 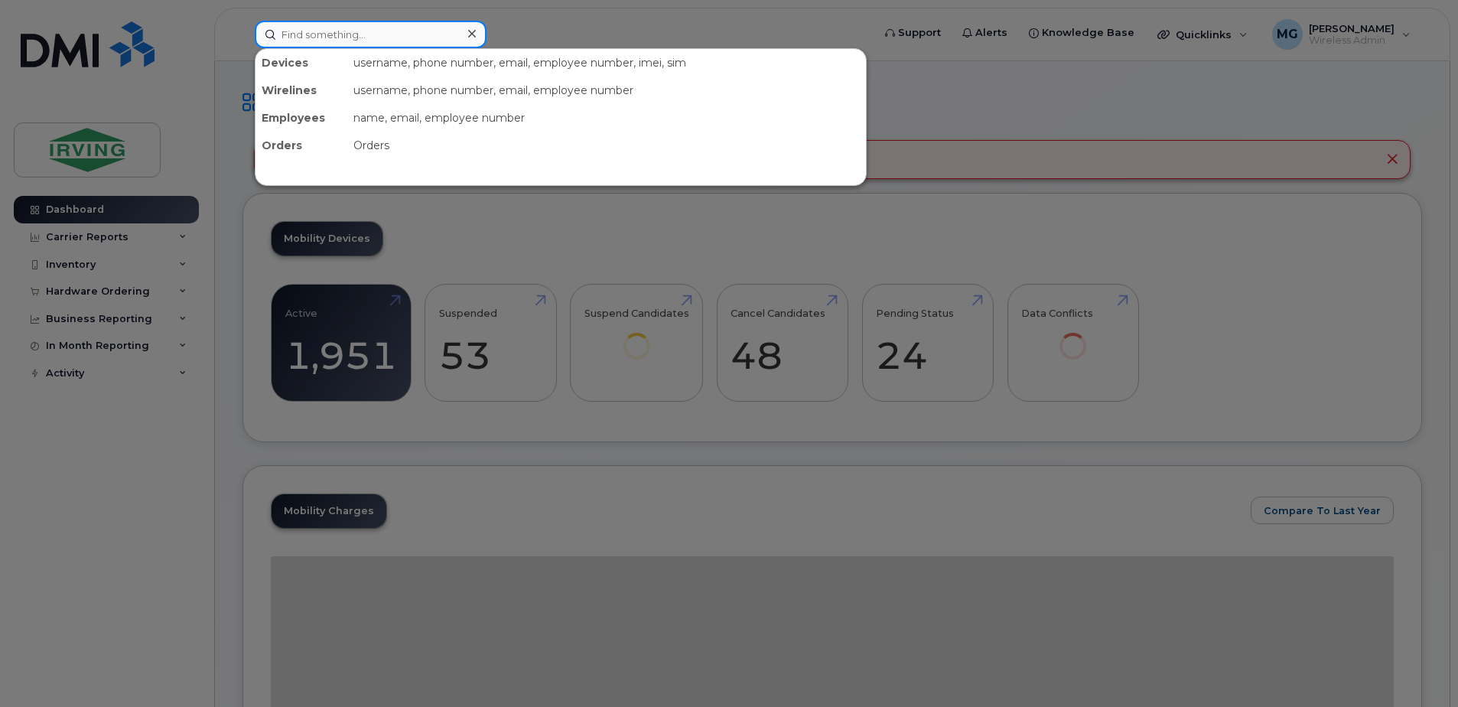 I want to click on div: Wirelines, so click(x=301, y=90).